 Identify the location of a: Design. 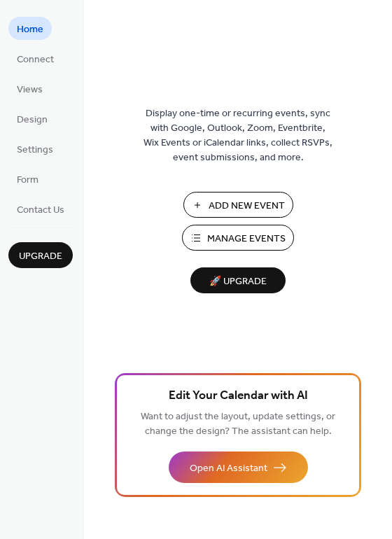
(32, 118).